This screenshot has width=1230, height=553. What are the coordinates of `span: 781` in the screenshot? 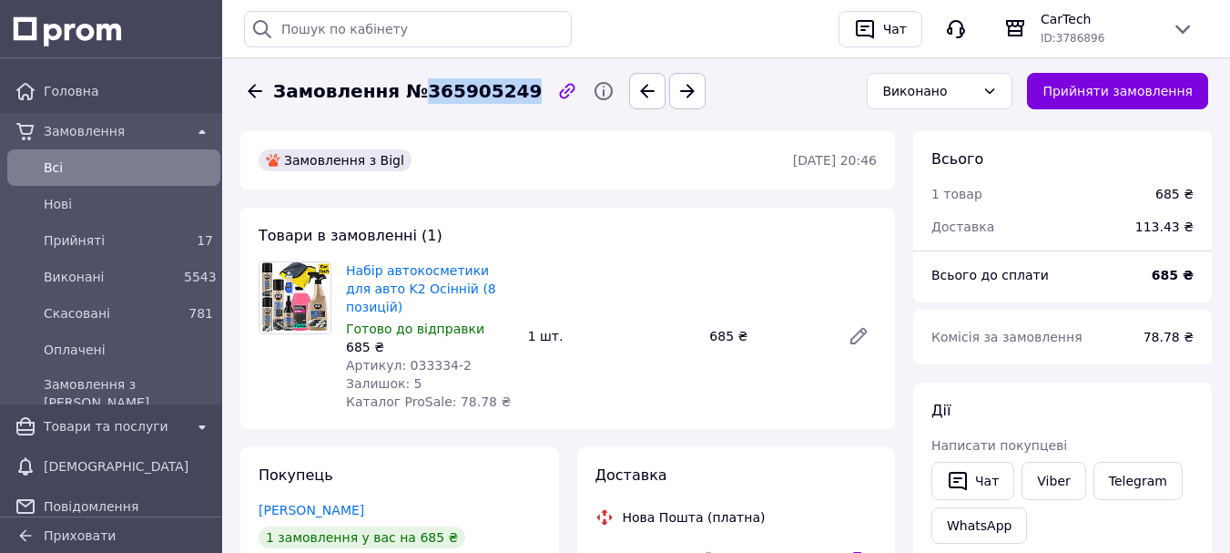 It's located at (200, 313).